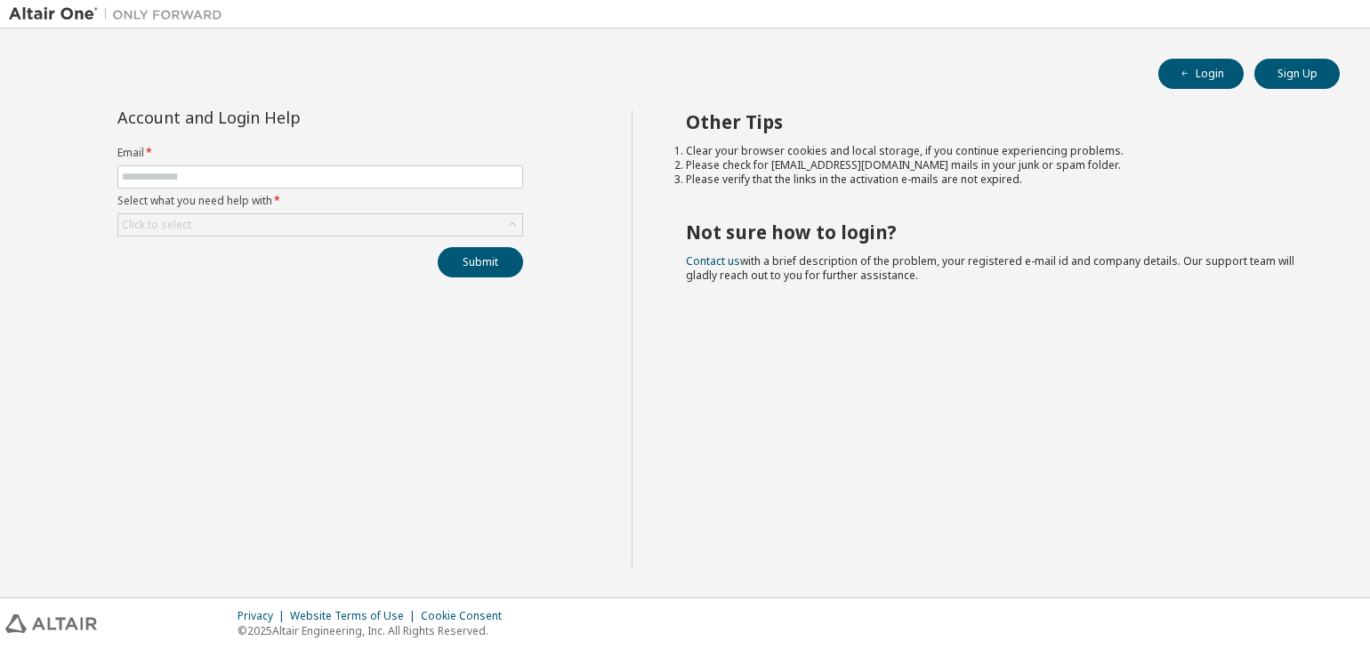 This screenshot has width=1370, height=649. I want to click on div: Privacy, so click(263, 616).